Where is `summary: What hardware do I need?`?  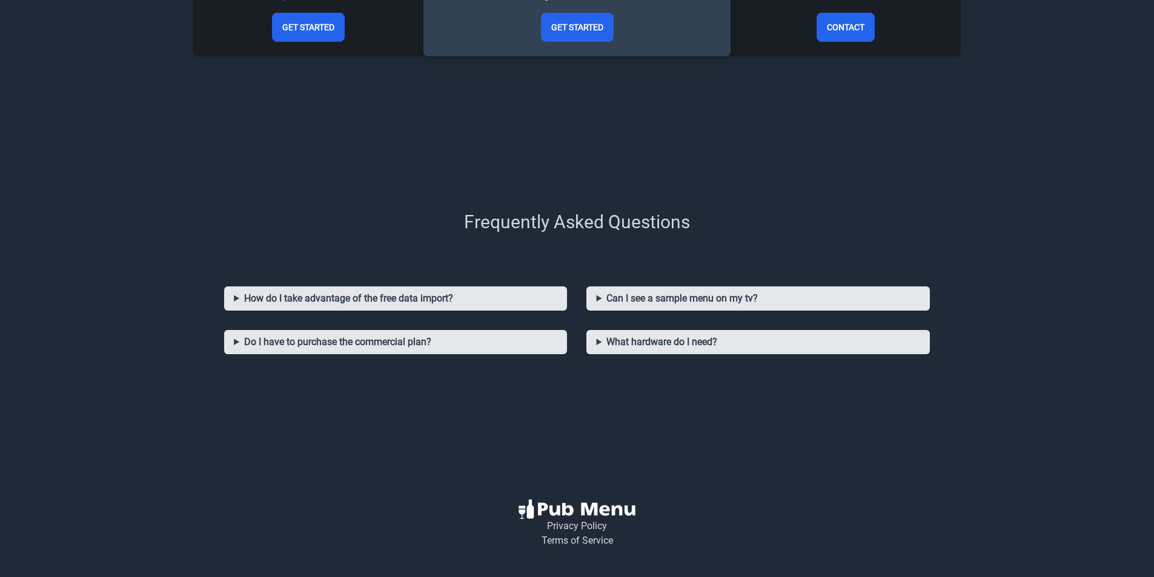
summary: What hardware do I need? is located at coordinates (758, 342).